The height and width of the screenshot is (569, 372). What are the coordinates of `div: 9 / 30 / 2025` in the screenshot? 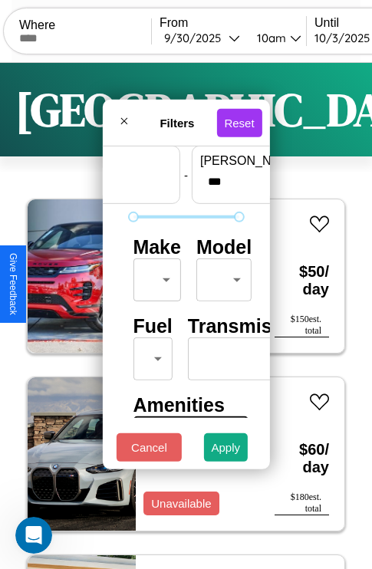 It's located at (196, 38).